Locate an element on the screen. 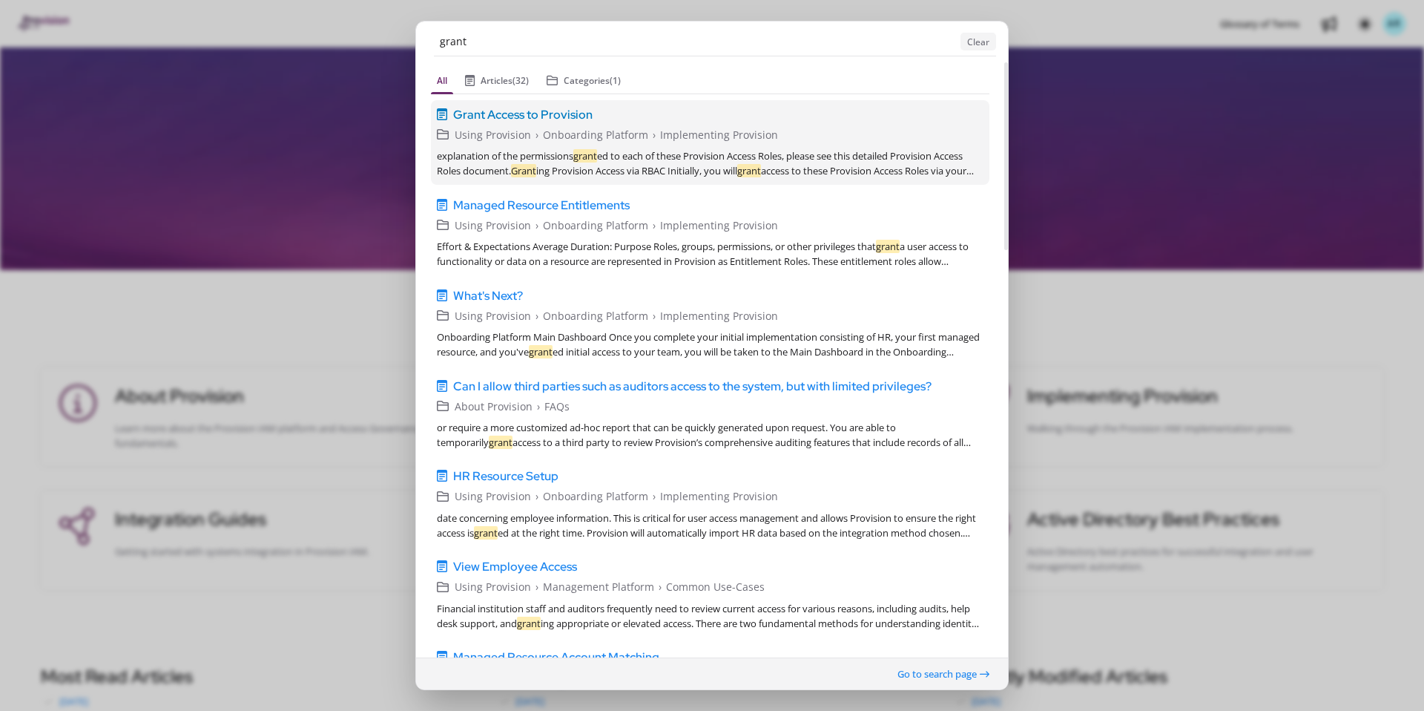 Image resolution: width=1424 pixels, height=711 pixels. a: Managed Resource EntitlementsUsing Provision›Onboarding Platform›Implementing ProvisionEffort & E... is located at coordinates (710, 232).